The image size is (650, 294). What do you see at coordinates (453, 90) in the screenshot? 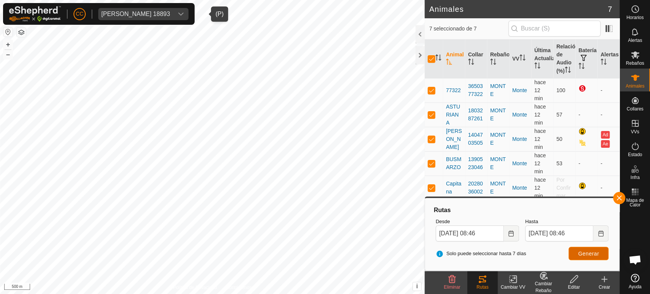
I see `span: 77322` at bounding box center [453, 90].